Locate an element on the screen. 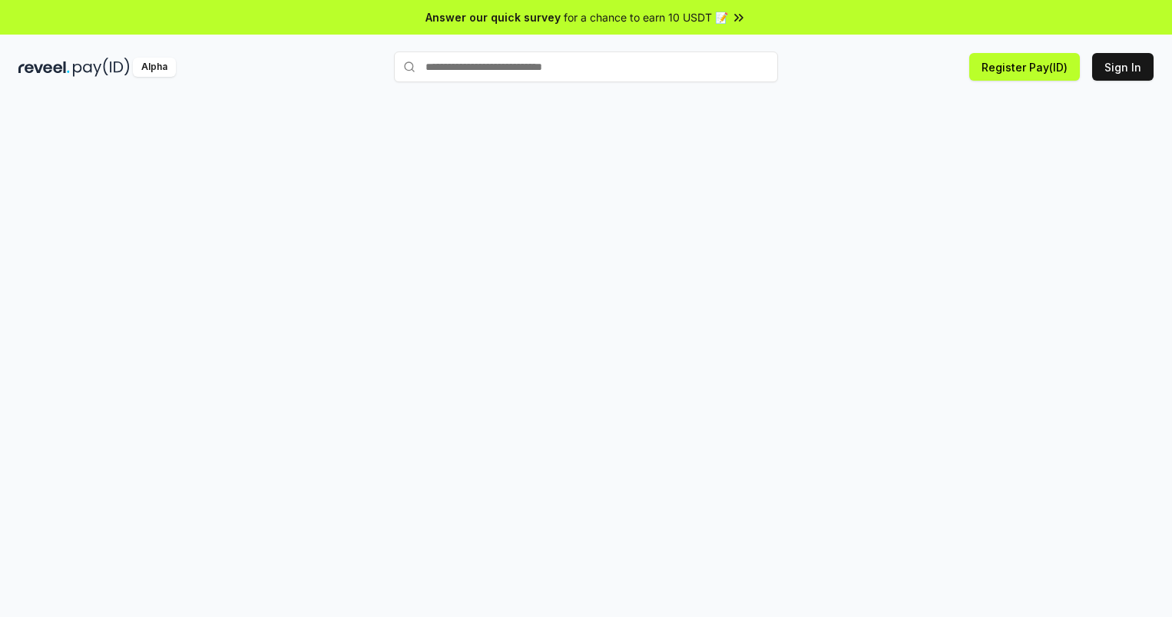 This screenshot has height=617, width=1172. span: Answer our quick survey is located at coordinates (493, 17).